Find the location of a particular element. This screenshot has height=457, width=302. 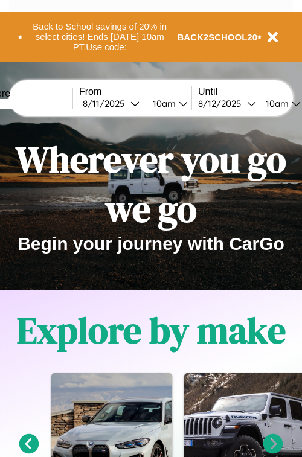

b: BACK2SCHOOL20 is located at coordinates (217, 37).